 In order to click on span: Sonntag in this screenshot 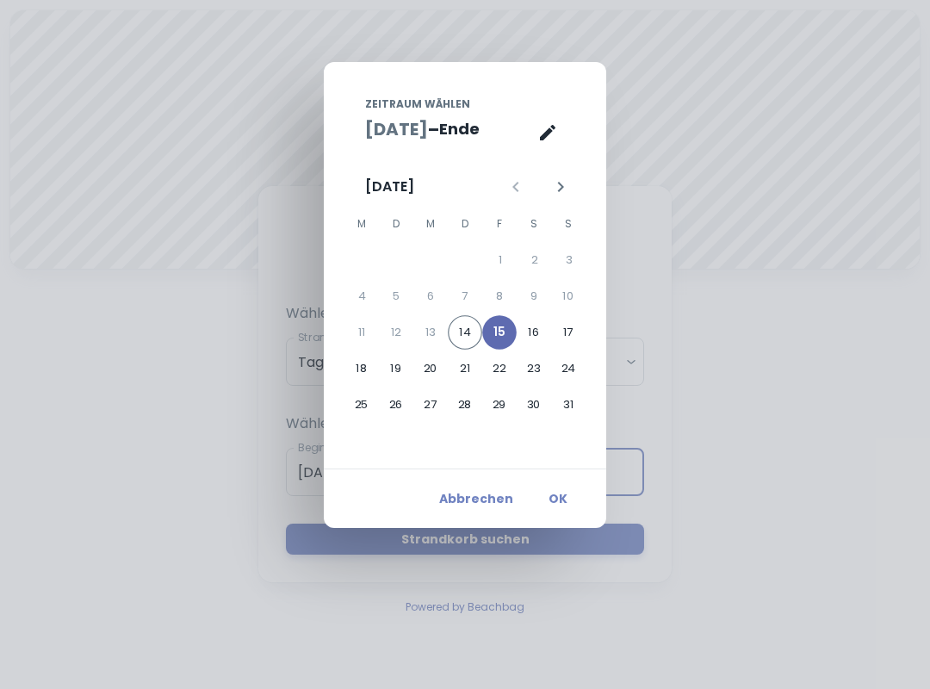, I will do `click(569, 224)`.